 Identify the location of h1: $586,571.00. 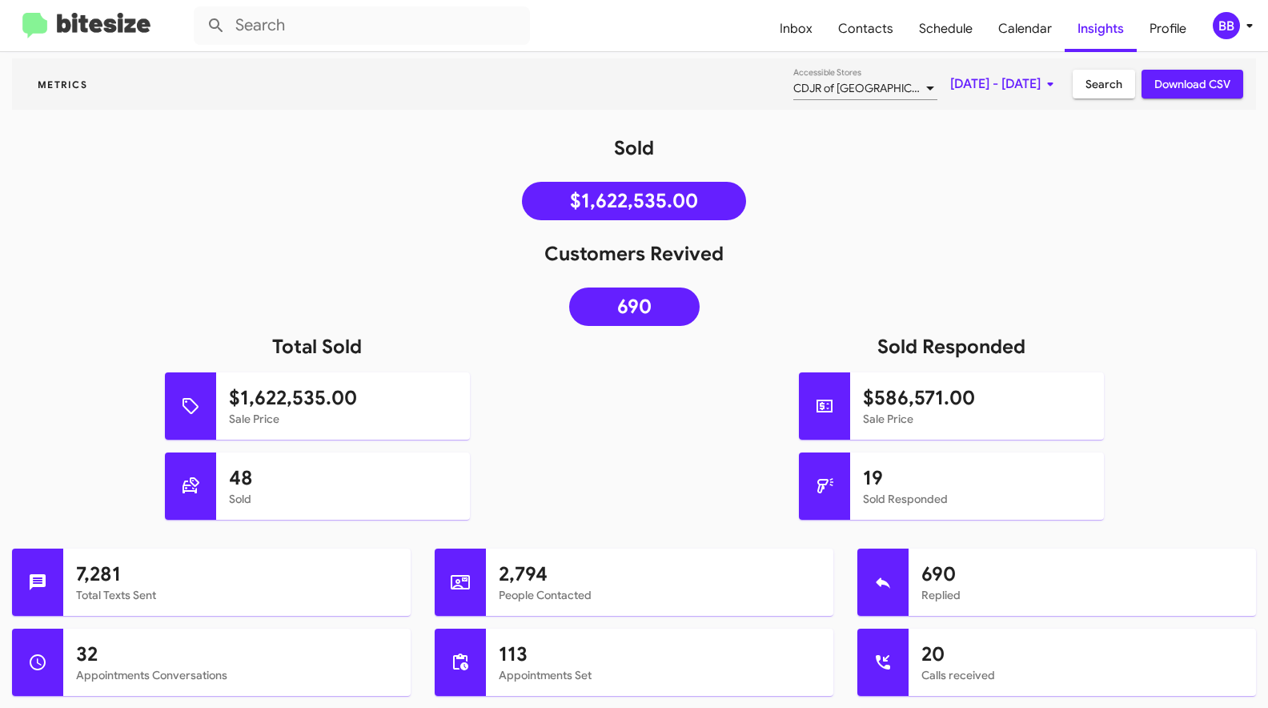
(977, 398).